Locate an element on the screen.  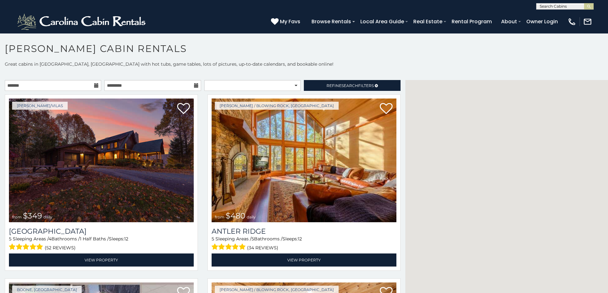
a: Owner Login is located at coordinates (542, 21).